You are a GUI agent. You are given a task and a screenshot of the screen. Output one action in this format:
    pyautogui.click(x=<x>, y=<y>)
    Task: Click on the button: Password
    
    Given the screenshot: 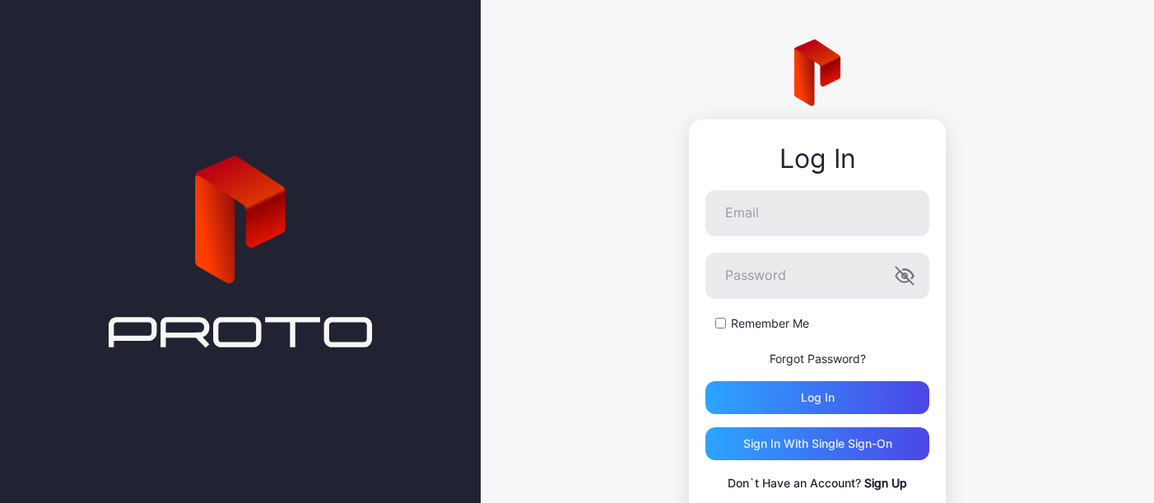 What is the action you would take?
    pyautogui.click(x=905, y=276)
    